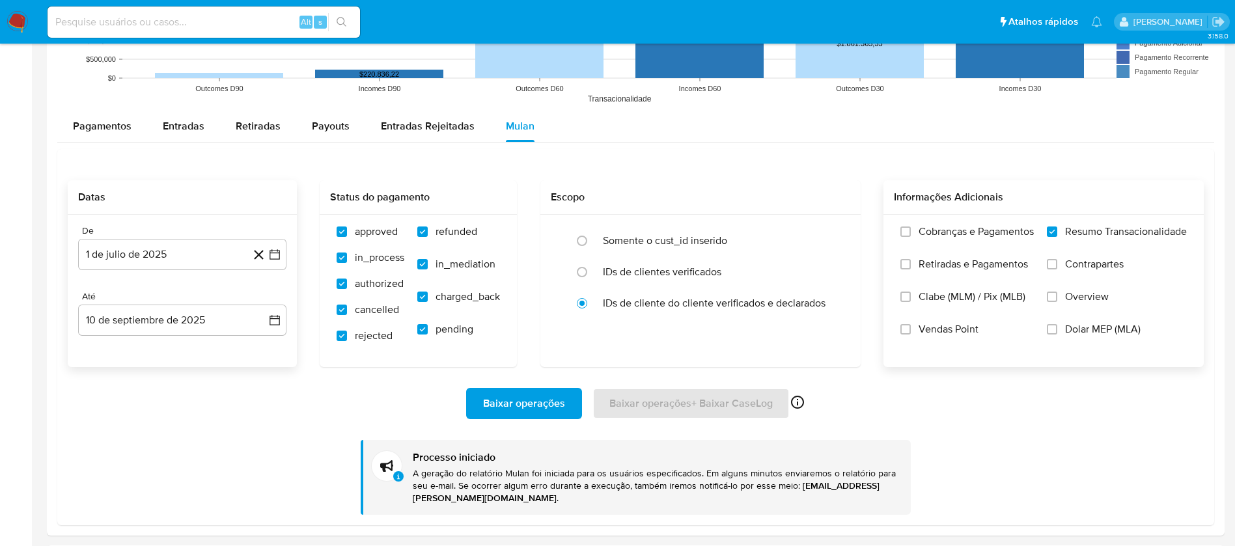 Image resolution: width=1235 pixels, height=546 pixels. Describe the element at coordinates (341, 22) in the screenshot. I see `button: search-icon` at that location.